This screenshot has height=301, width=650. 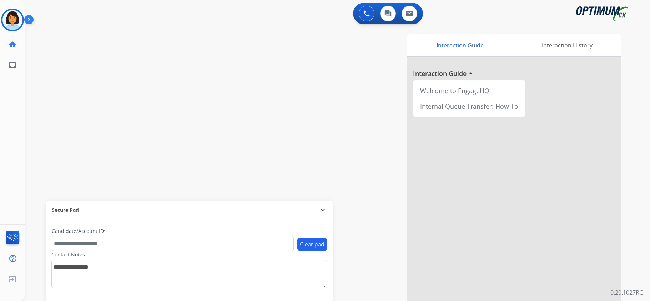 I want to click on button: Clear pad, so click(x=312, y=244).